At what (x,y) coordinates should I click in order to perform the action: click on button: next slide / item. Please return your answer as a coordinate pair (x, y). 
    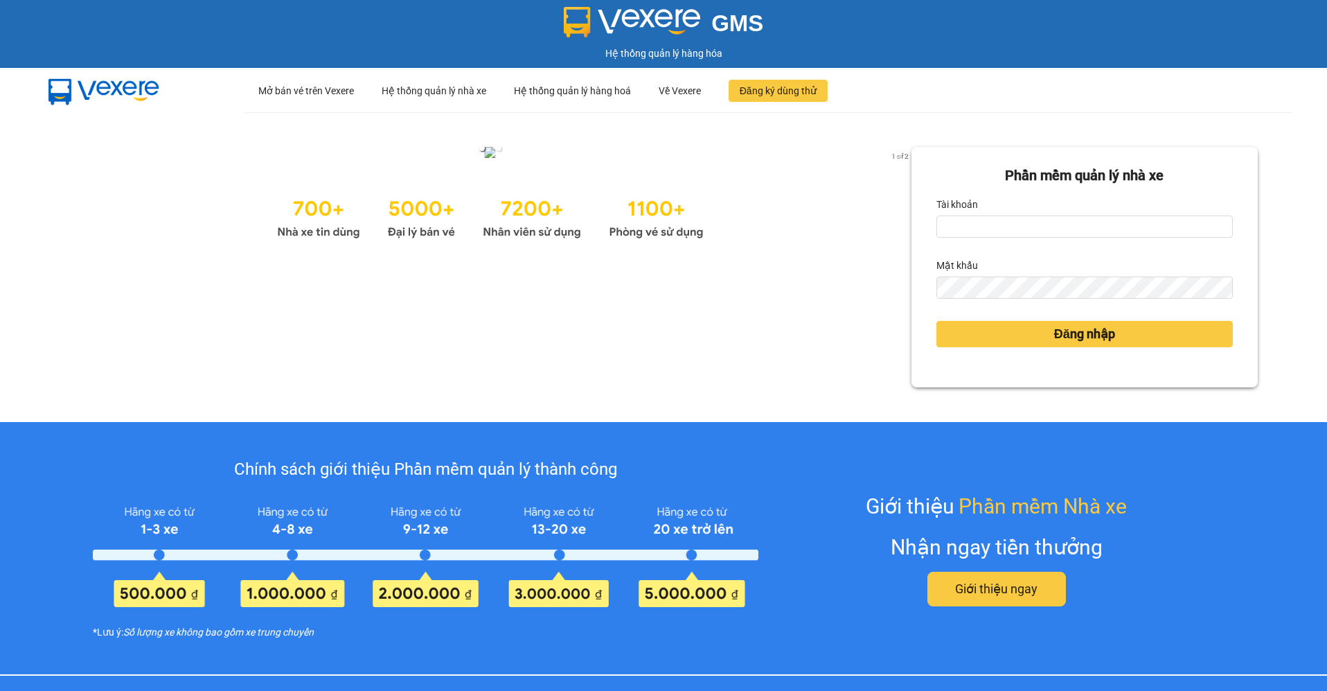
    Looking at the image, I should click on (902, 154).